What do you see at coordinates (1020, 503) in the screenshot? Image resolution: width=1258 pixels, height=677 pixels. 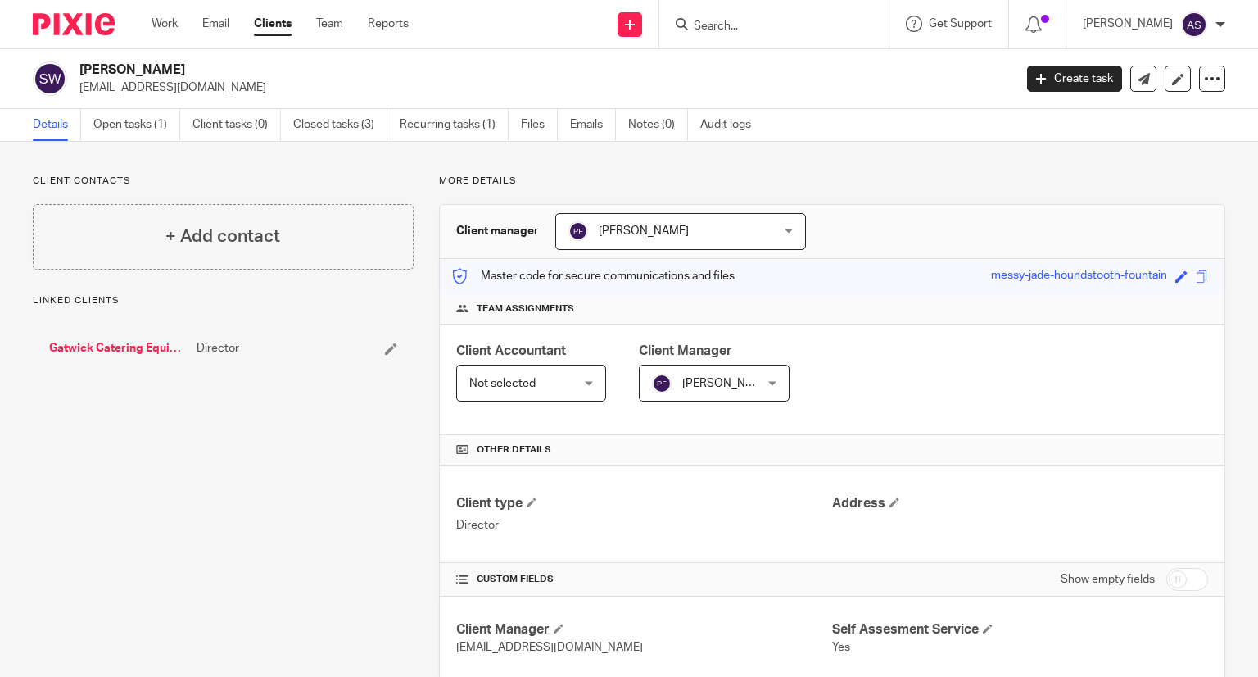 I see `h4: Address` at bounding box center [1020, 503].